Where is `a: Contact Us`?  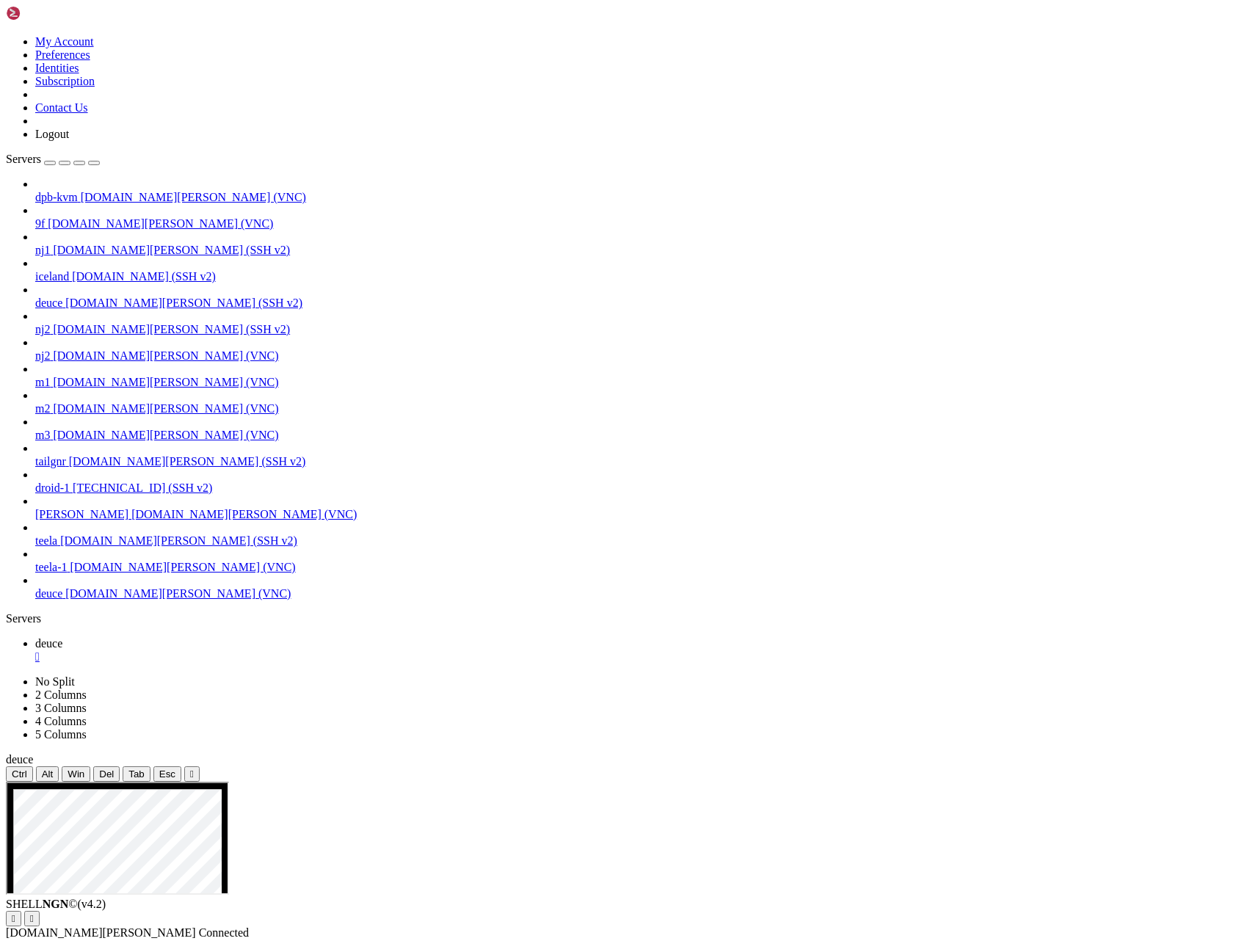 a: Contact Us is located at coordinates (62, 107).